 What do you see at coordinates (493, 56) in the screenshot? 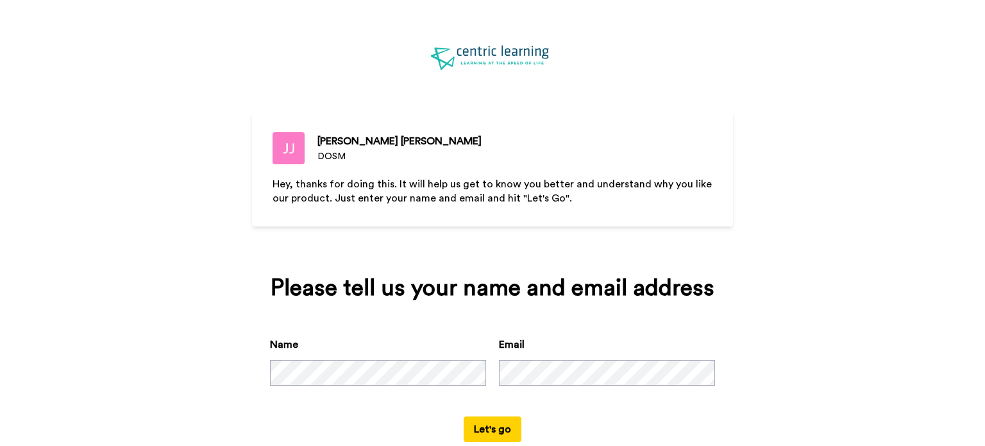
I see `img: https://cdn.bonjoro.com/media/5ef312d6-f3ca-439a-92a0-8b9d0d32de94/27ca63f2-be3b-452c-a603-83f2e8...` at bounding box center [493, 56].